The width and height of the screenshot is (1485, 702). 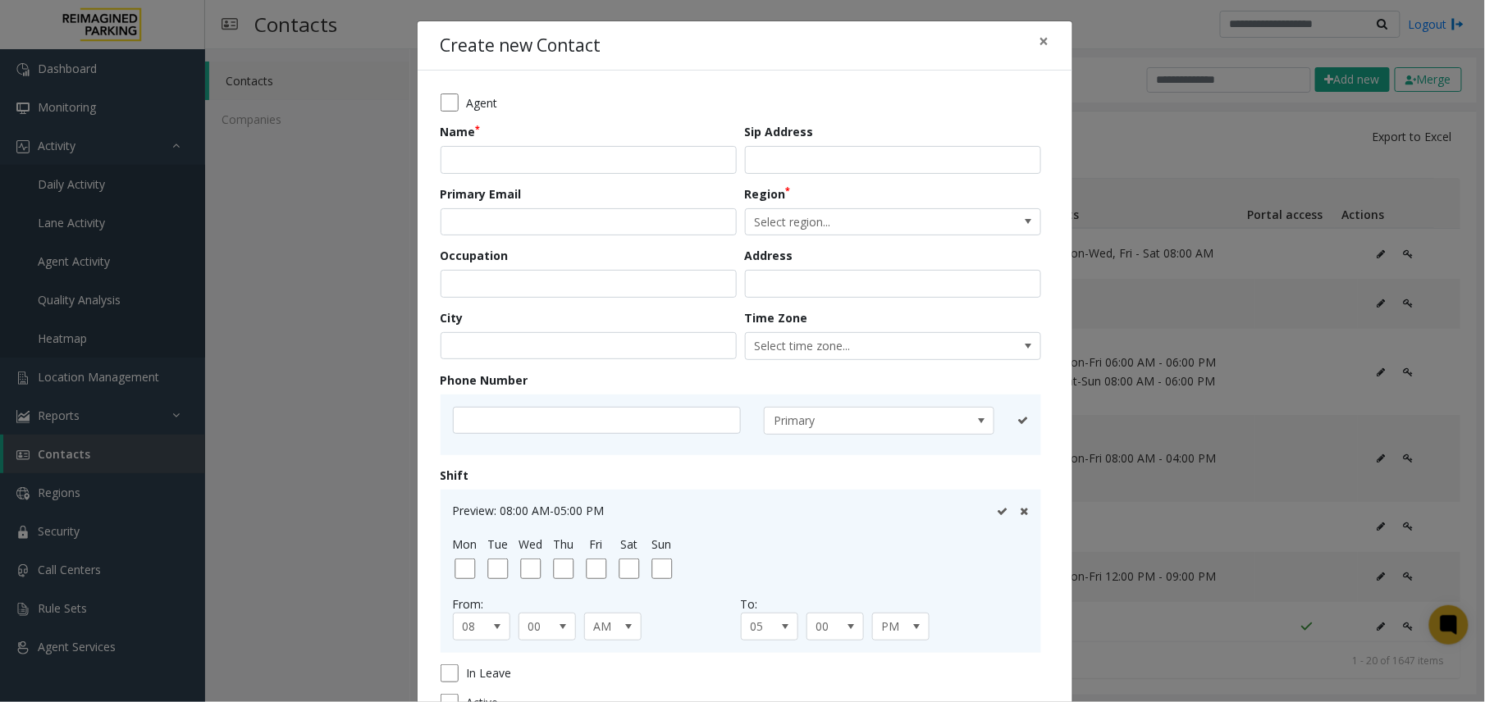 What do you see at coordinates (1045, 41) in the screenshot?
I see `button: Close` at bounding box center [1045, 41].